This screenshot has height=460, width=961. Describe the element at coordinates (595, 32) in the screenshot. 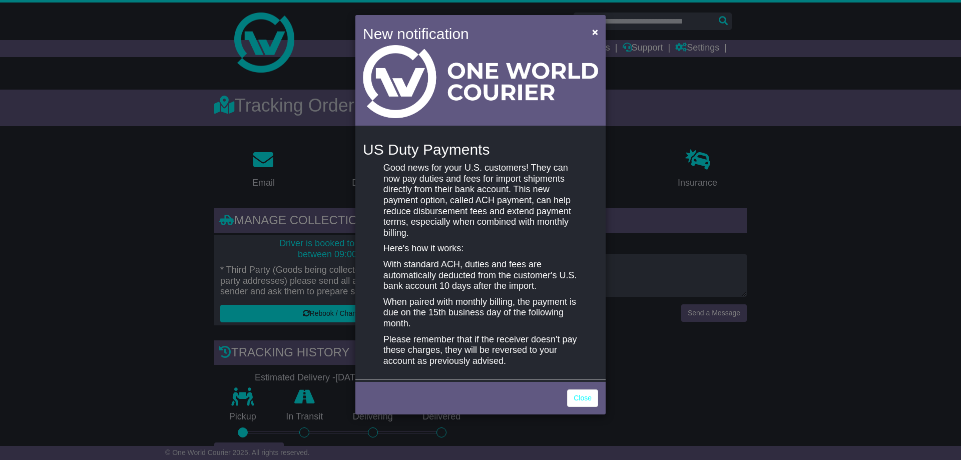

I see `button: Close` at that location.